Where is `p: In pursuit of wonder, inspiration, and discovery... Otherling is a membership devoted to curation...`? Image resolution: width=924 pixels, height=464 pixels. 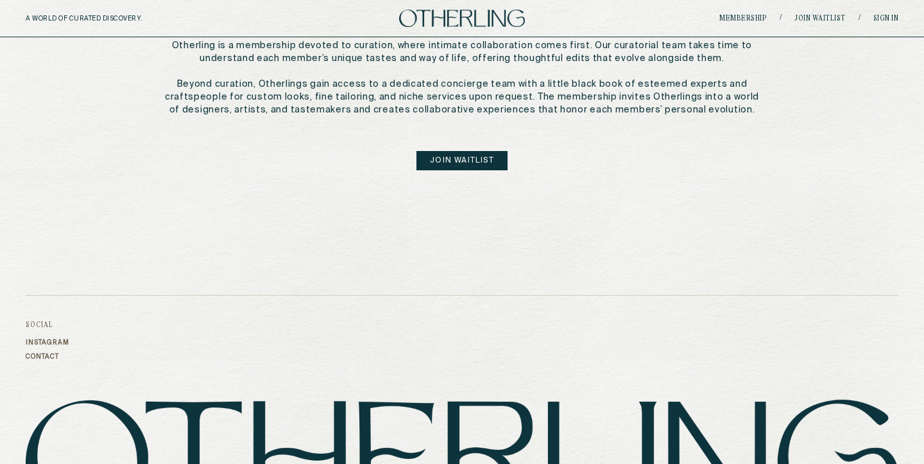 p: In pursuit of wonder, inspiration, and discovery... Otherling is a membership devoted to curation... is located at coordinates (462, 65).